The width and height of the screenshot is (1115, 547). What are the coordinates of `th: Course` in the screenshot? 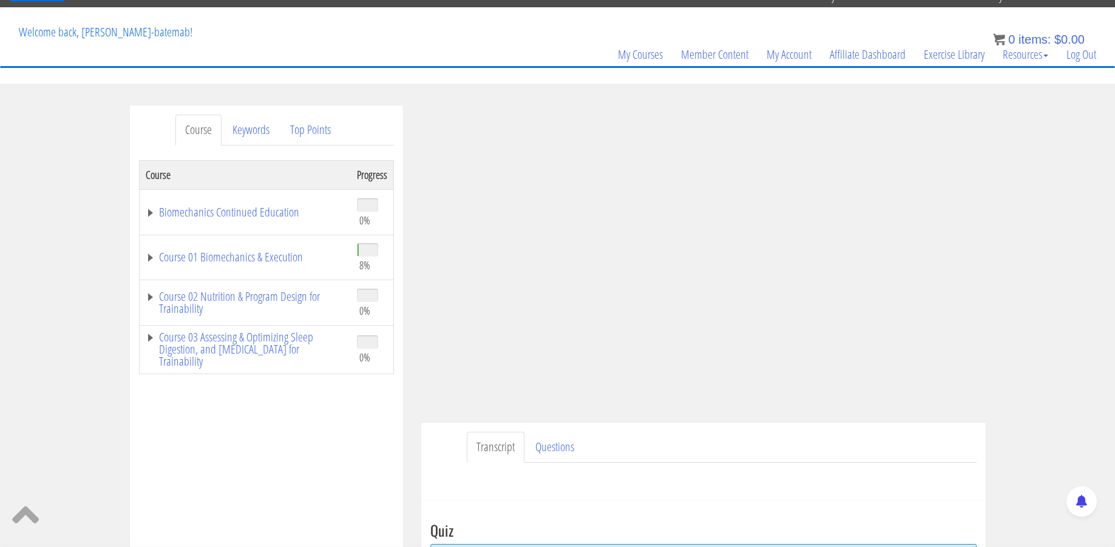 It's located at (244, 175).